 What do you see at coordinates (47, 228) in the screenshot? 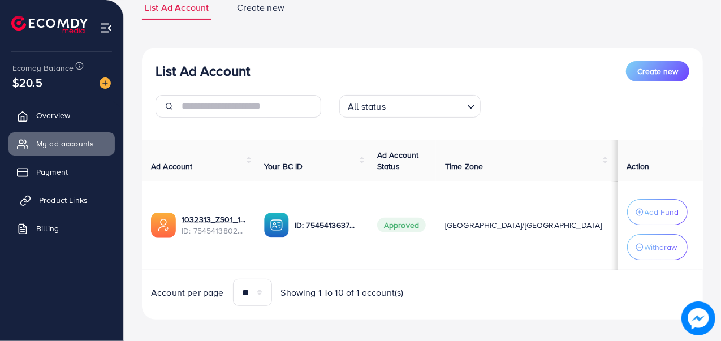
I see `span: Billing` at bounding box center [47, 228].